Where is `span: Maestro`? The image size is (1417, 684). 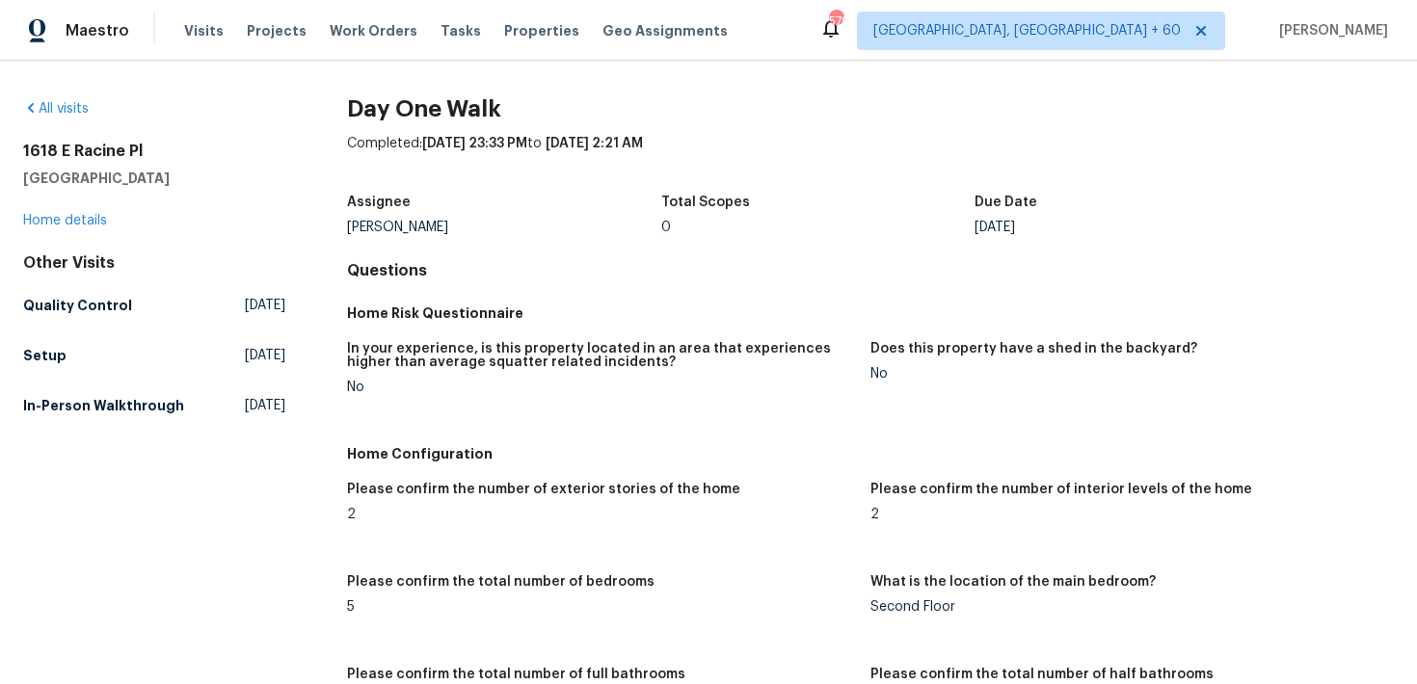
span: Maestro is located at coordinates (97, 31).